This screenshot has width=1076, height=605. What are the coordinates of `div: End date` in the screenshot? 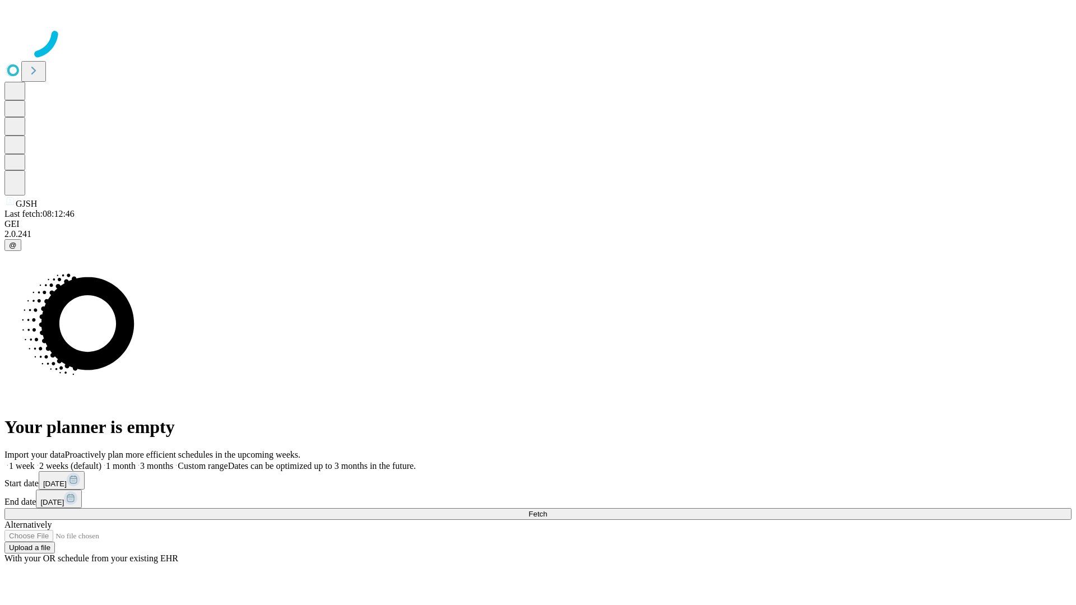 It's located at (538, 499).